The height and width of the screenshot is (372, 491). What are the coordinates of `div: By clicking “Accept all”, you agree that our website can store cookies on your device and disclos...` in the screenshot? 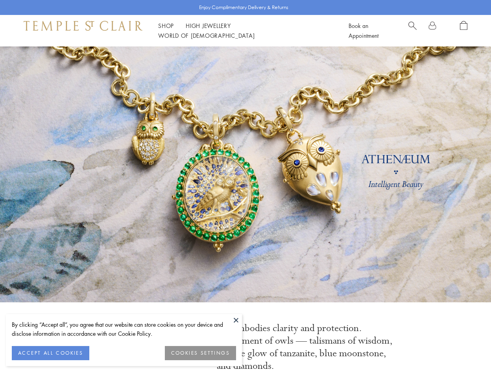 It's located at (124, 329).